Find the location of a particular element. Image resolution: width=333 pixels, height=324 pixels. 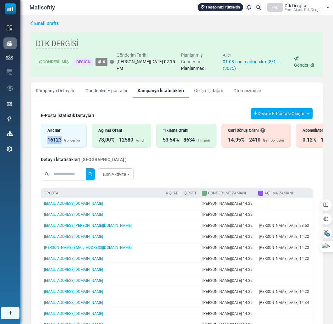

div: Tıklama Oranı is located at coordinates (186, 130).